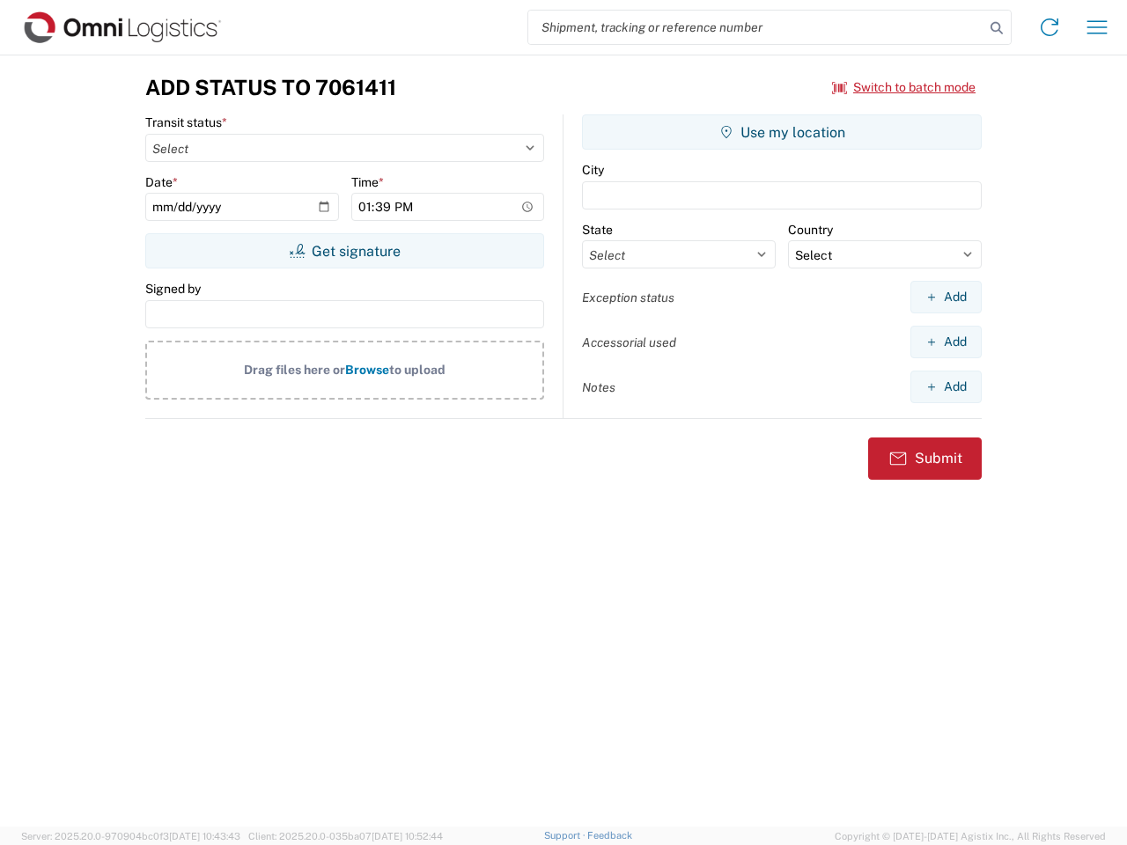 This screenshot has width=1127, height=845. I want to click on label: Country, so click(810, 230).